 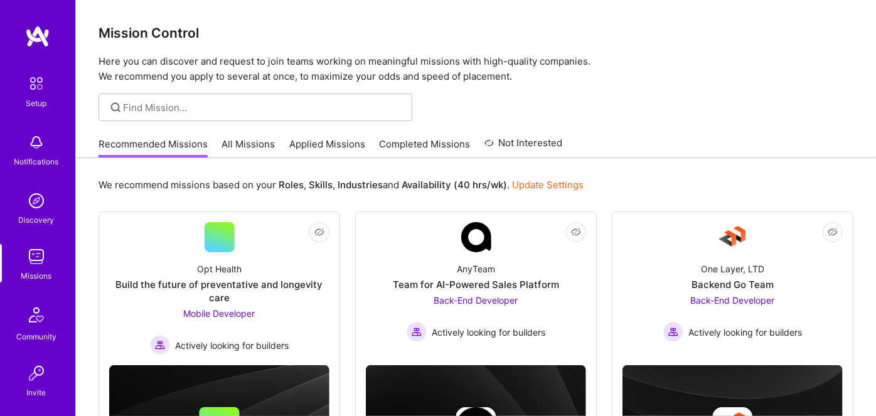 What do you see at coordinates (115, 107) in the screenshot?
I see `i: icon SearchGrey` at bounding box center [115, 107].